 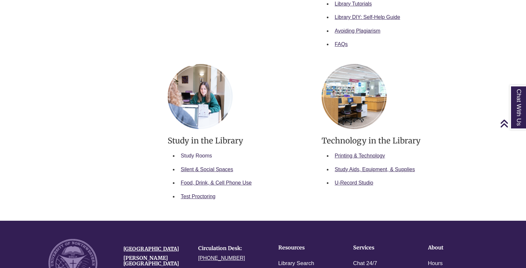 What do you see at coordinates (207, 169) in the screenshot?
I see `a: Silent & Social Spaces` at bounding box center [207, 169].